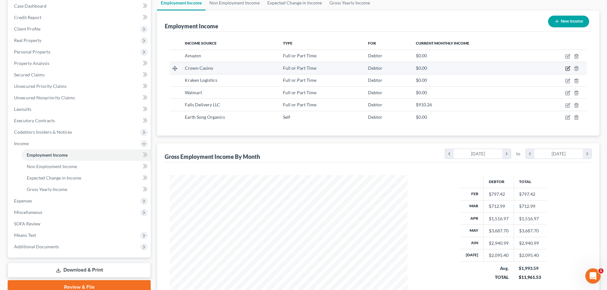 The width and height of the screenshot is (607, 290). I want to click on span: Non Employment Income, so click(52, 166).